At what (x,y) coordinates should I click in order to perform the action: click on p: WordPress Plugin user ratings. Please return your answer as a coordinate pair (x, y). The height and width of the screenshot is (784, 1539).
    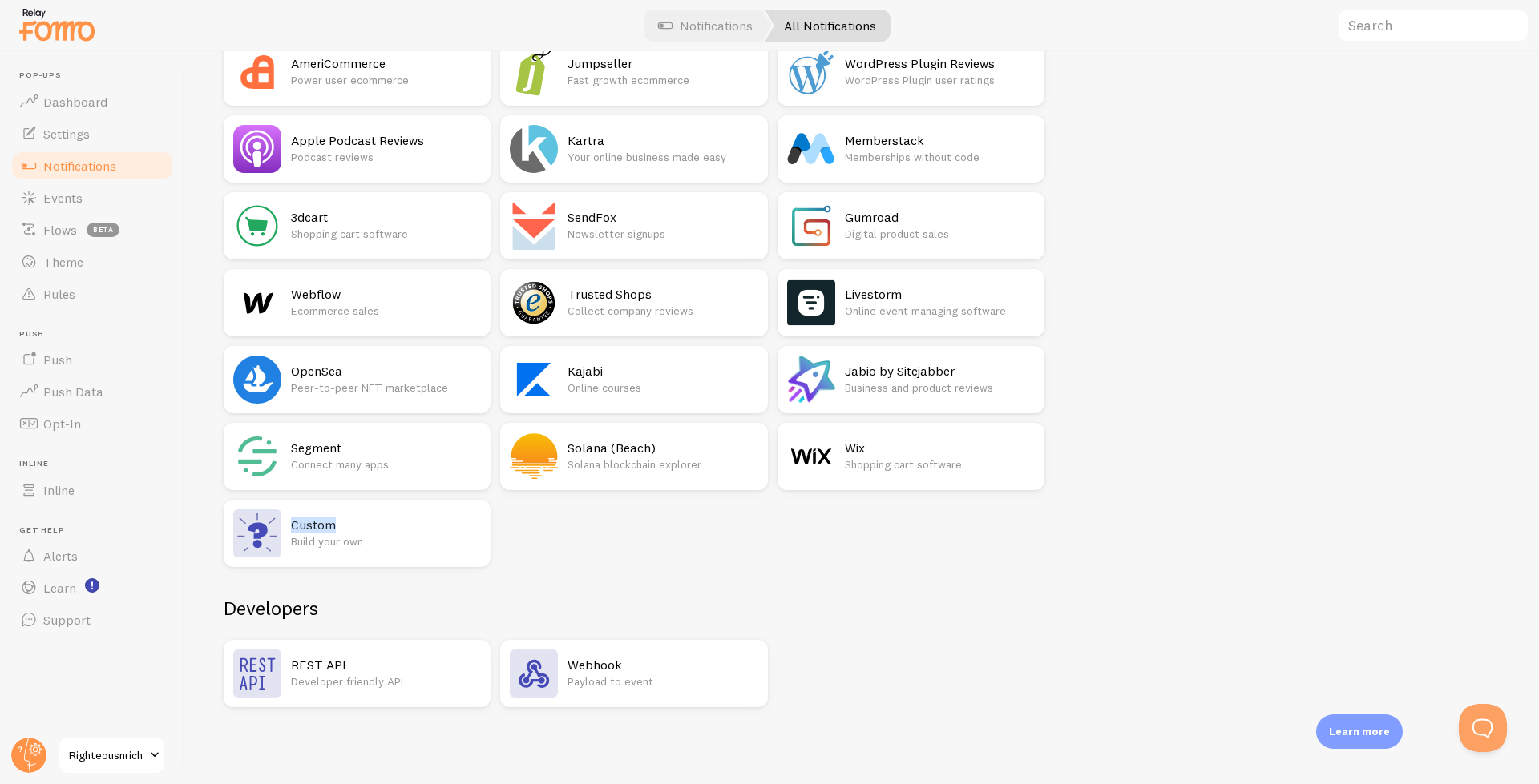
    Looking at the image, I should click on (939, 80).